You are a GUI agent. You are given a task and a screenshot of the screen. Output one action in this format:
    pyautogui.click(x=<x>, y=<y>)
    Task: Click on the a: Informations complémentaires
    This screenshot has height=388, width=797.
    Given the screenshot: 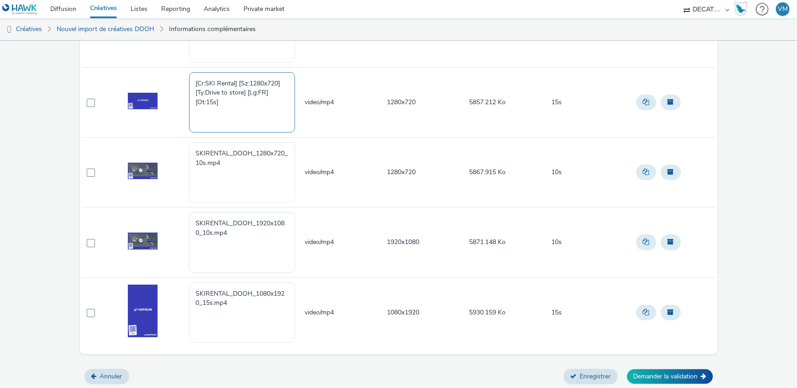 What is the action you would take?
    pyautogui.click(x=212, y=29)
    